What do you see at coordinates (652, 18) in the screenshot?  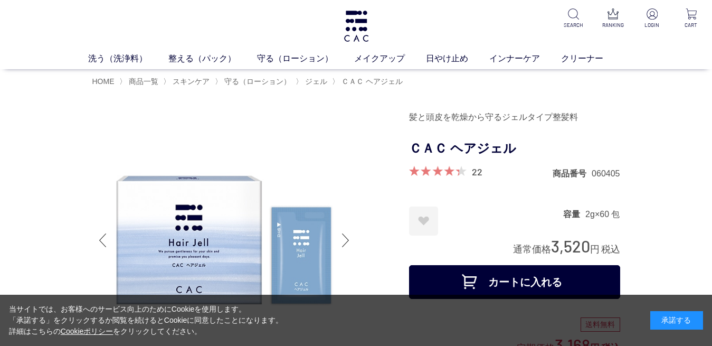 I see `a: LOGIN` at bounding box center [652, 18].